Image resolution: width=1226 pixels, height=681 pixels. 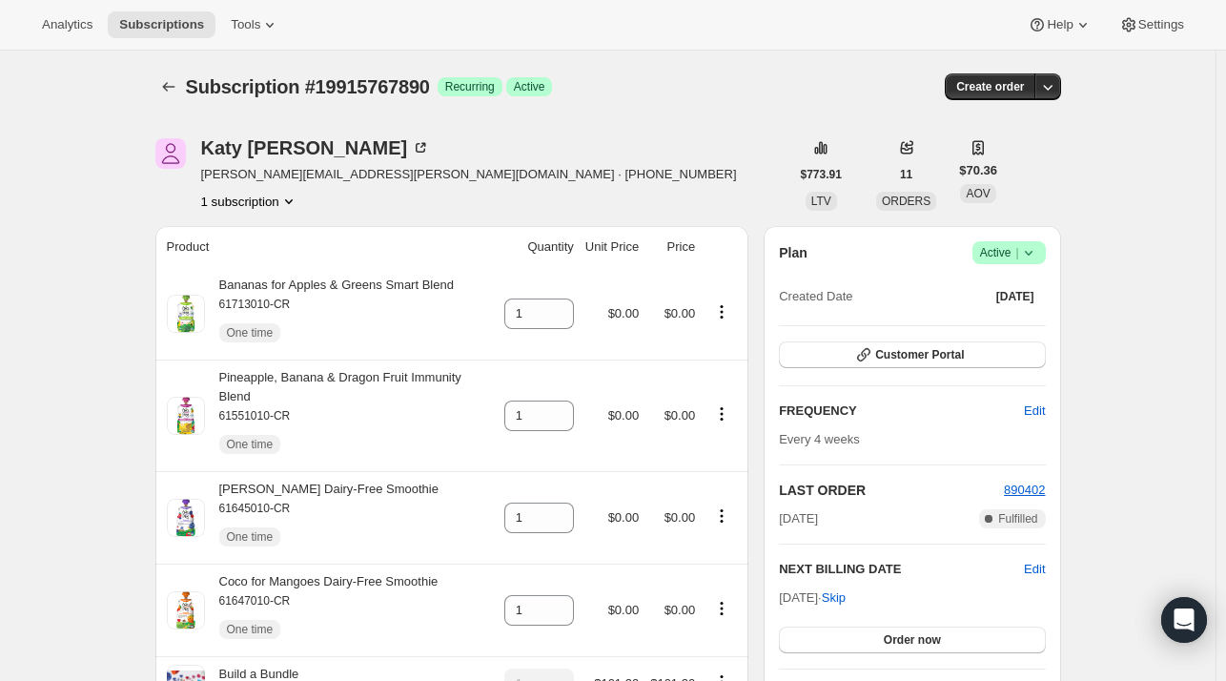 I want to click on span: Recurring, so click(x=470, y=87).